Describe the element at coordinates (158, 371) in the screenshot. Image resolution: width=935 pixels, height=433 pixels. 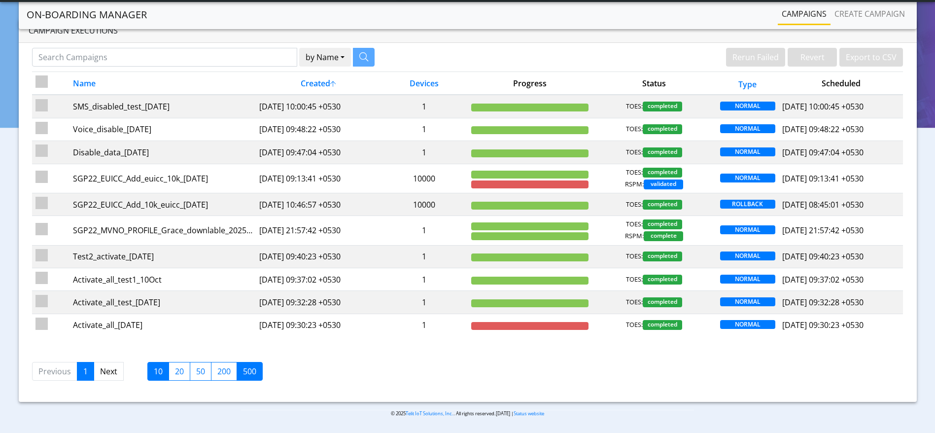
I see `label: 10` at that location.